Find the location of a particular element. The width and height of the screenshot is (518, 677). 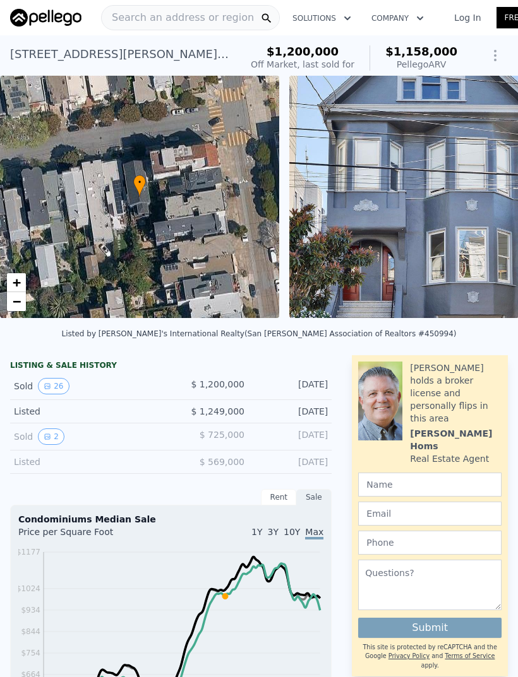

a: Zoom out is located at coordinates (16, 302).